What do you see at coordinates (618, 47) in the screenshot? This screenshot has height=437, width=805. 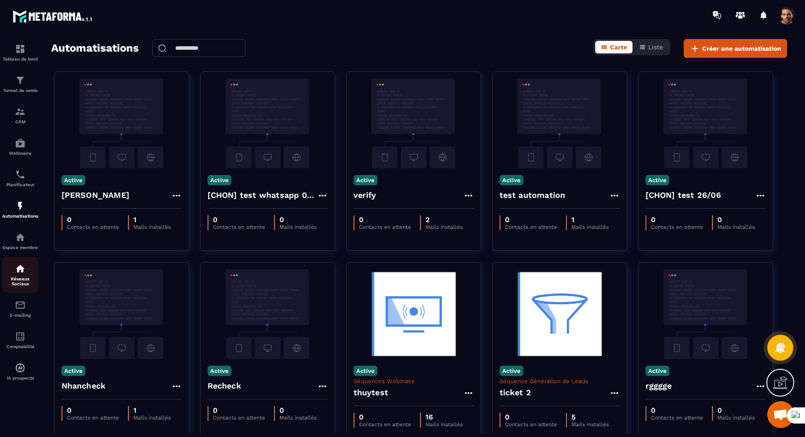 I see `span: Carte` at bounding box center [618, 47].